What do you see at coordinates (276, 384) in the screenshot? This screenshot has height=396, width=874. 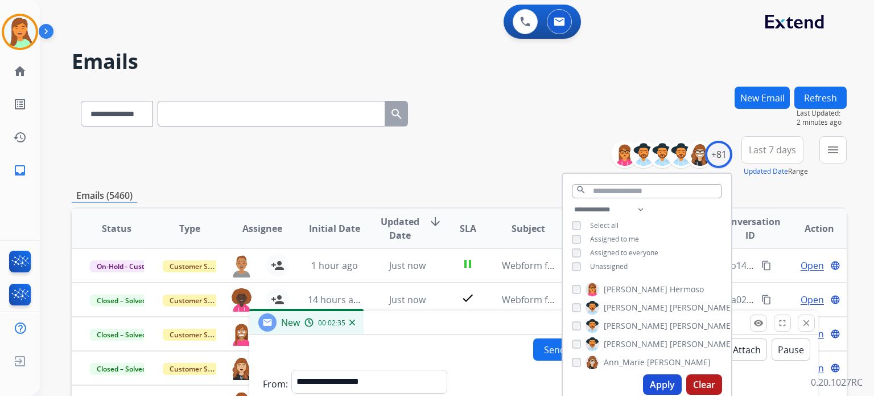 I see `p: From:` at bounding box center [276, 384].